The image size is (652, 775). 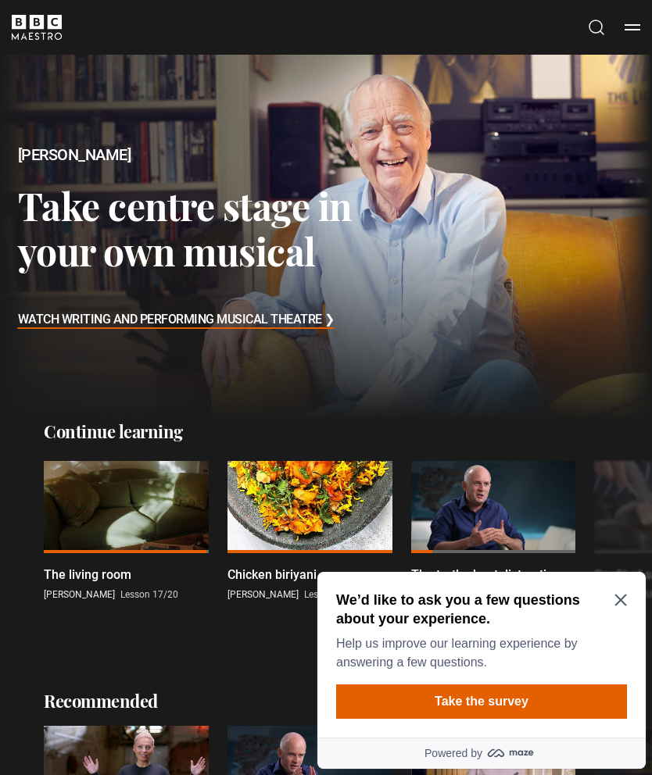 I want to click on button: Take the survey, so click(x=170, y=136).